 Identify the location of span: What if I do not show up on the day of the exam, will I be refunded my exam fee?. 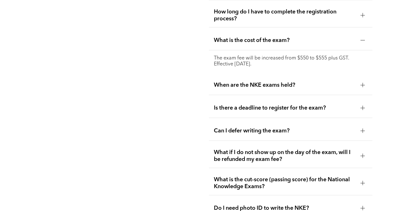
(285, 156).